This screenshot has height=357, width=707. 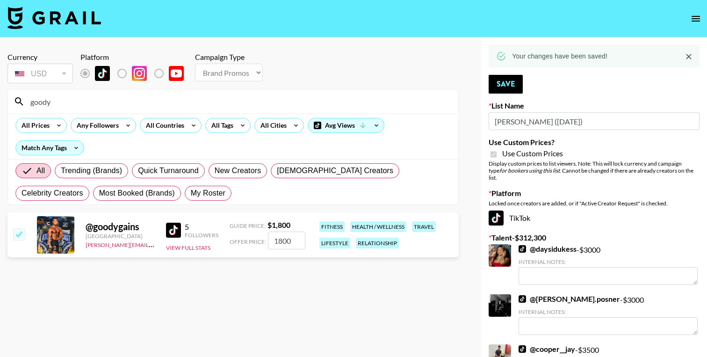 What do you see at coordinates (229, 57) in the screenshot?
I see `div: Campaign Type` at bounding box center [229, 57].